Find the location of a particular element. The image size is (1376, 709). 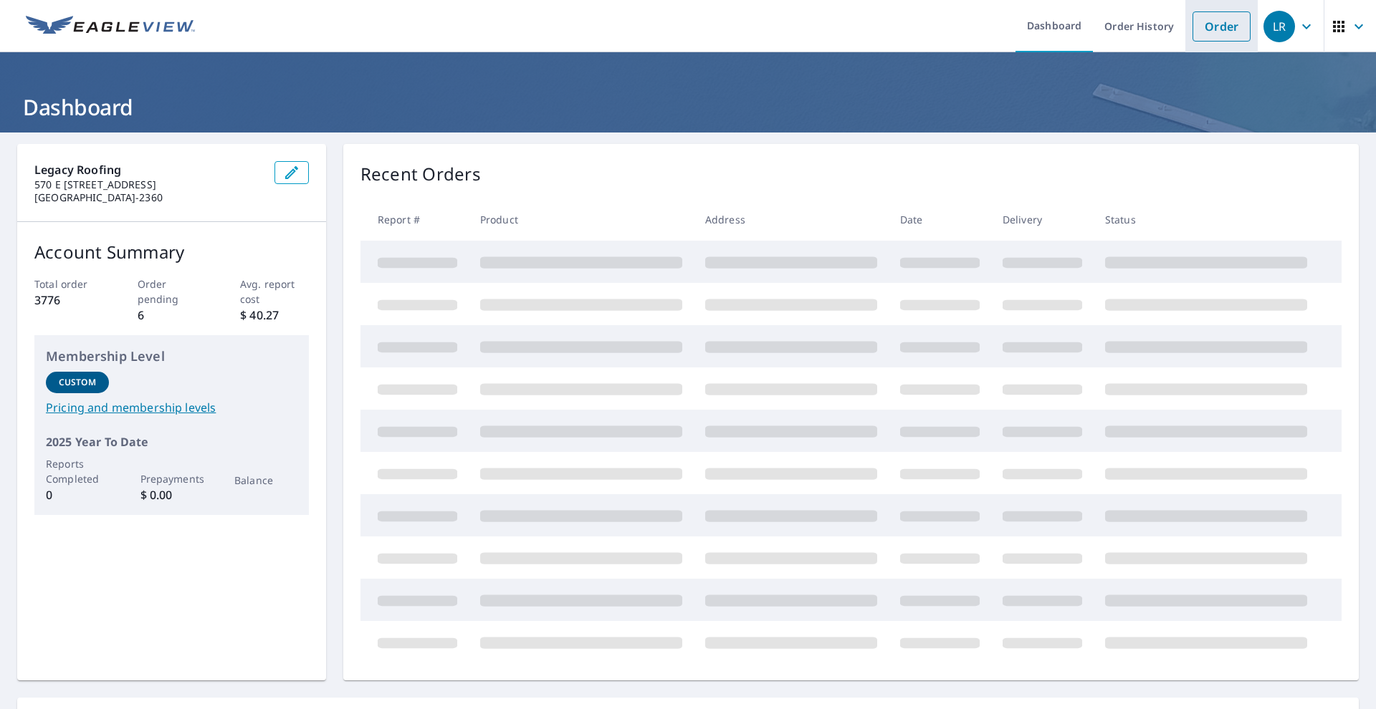

div: LR is located at coordinates (1279, 27).